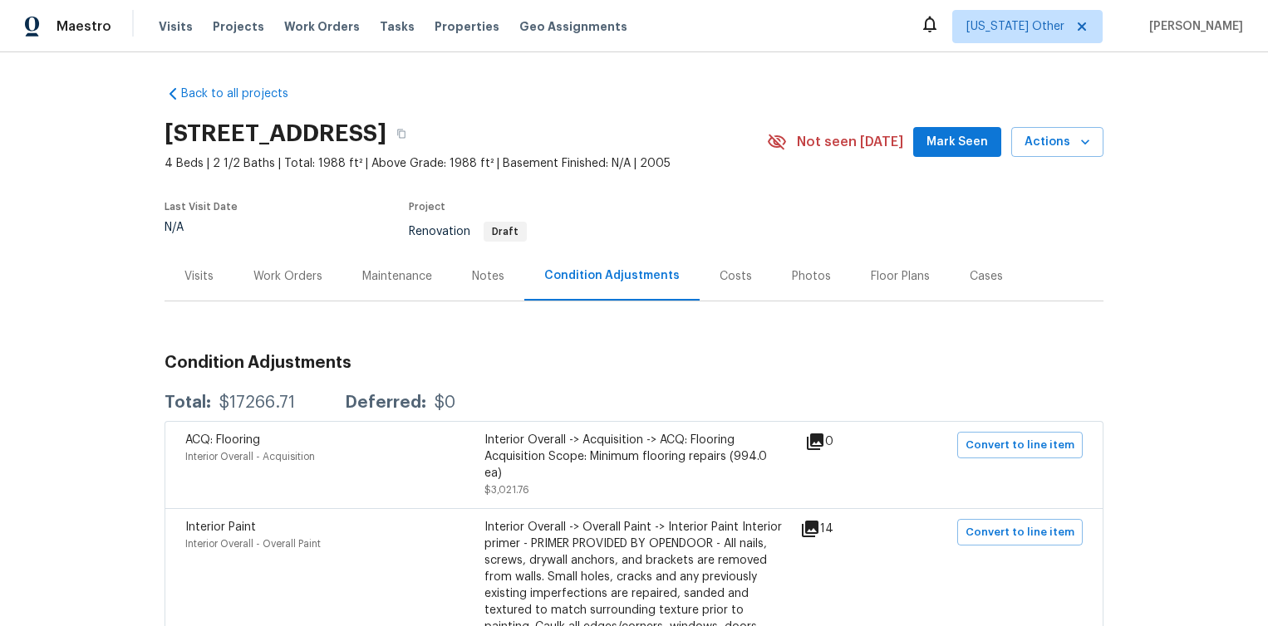 This screenshot has width=1268, height=626. Describe the element at coordinates (201, 207) in the screenshot. I see `span: Last Visit Date` at that location.